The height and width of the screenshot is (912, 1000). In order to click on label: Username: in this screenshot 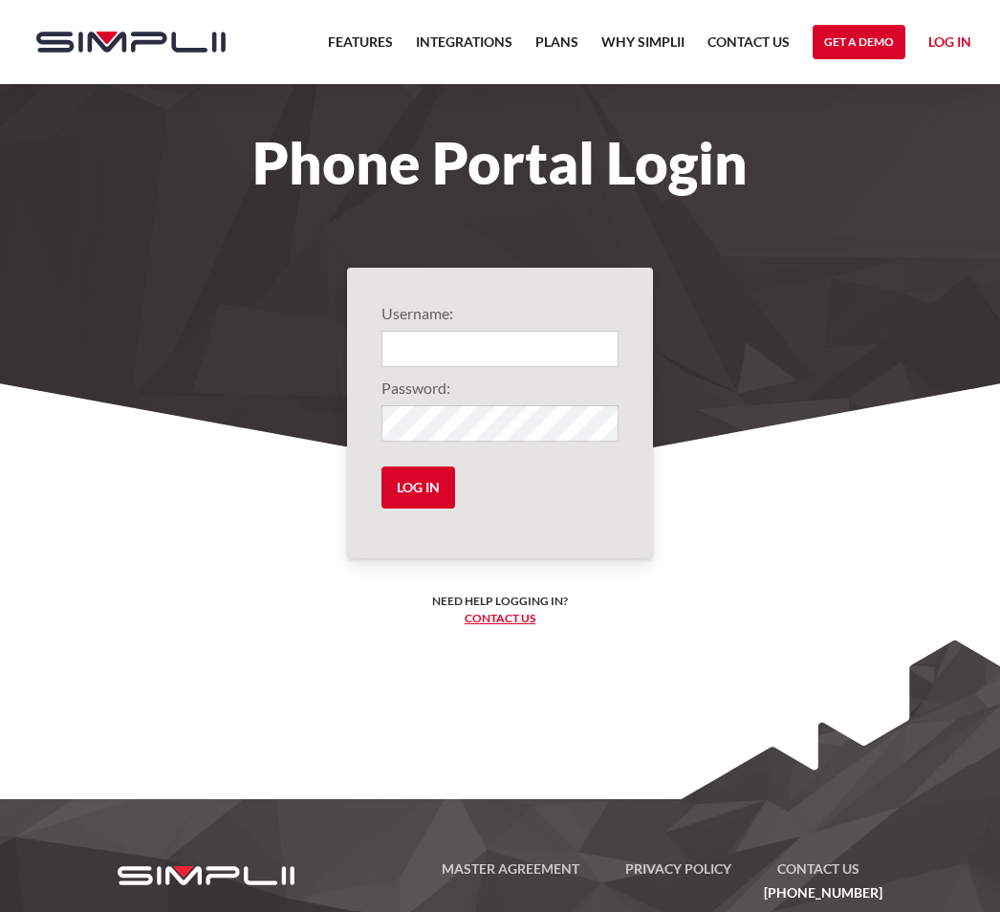, I will do `click(500, 313)`.